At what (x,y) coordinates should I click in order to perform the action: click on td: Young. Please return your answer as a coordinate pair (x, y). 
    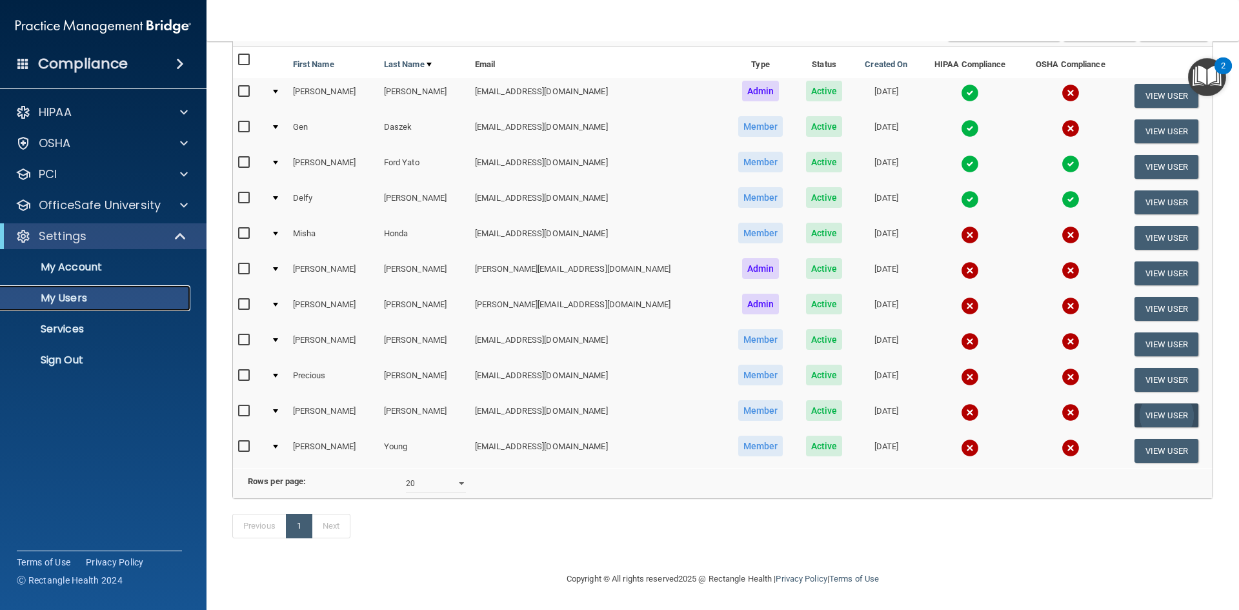
    Looking at the image, I should click on (424, 451).